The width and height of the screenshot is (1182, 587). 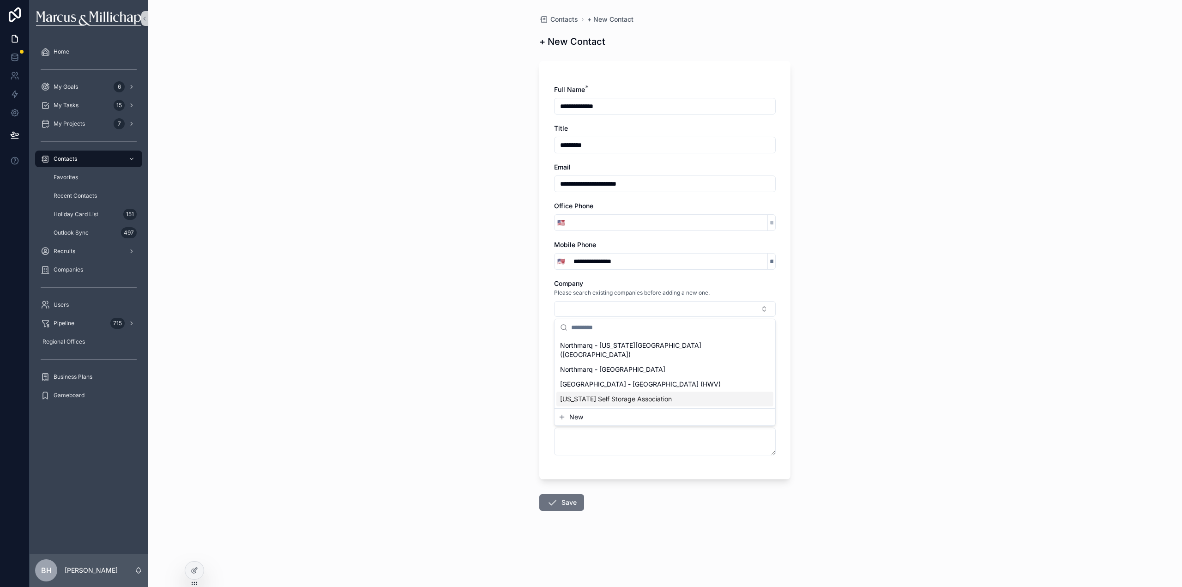 What do you see at coordinates (576, 417) in the screenshot?
I see `span: New` at bounding box center [576, 417].